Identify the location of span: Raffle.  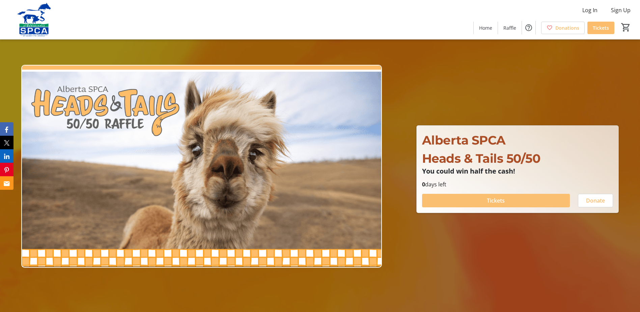
(510, 28).